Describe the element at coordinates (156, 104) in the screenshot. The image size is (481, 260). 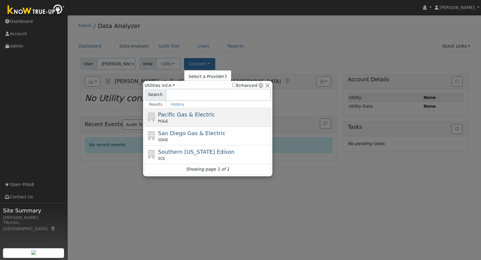
I see `a: Results` at that location.